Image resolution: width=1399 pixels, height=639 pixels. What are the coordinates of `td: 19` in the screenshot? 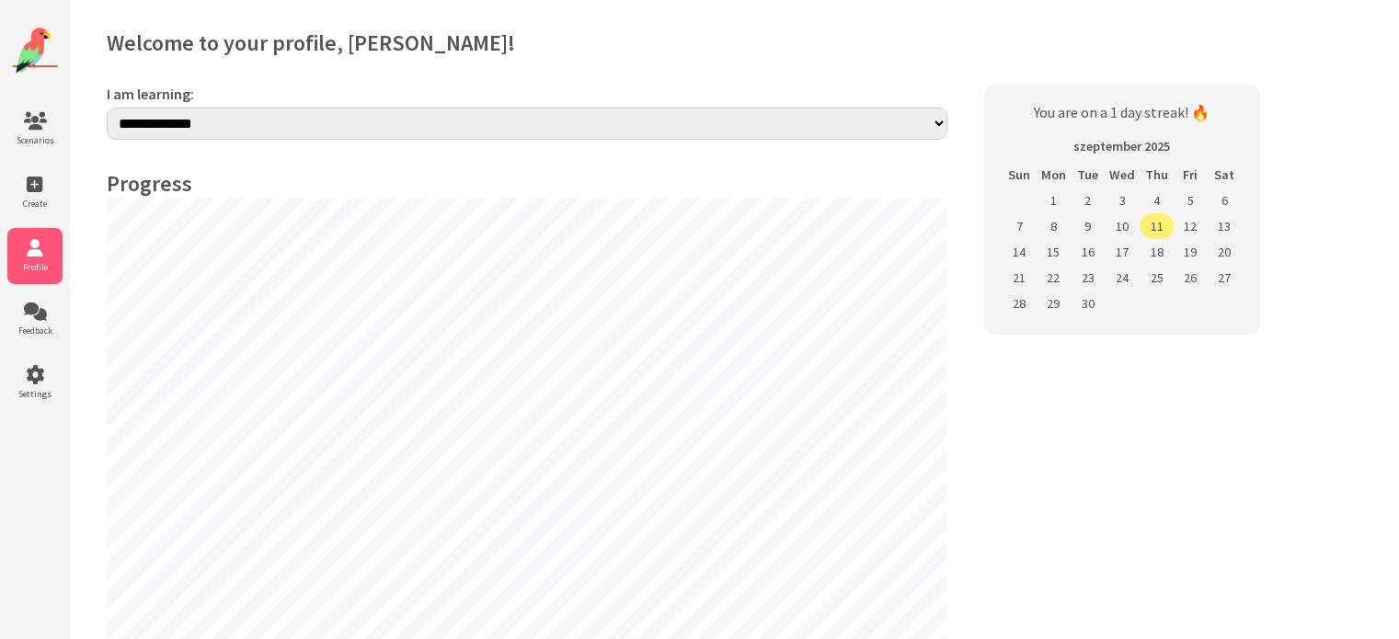 It's located at (1190, 252).